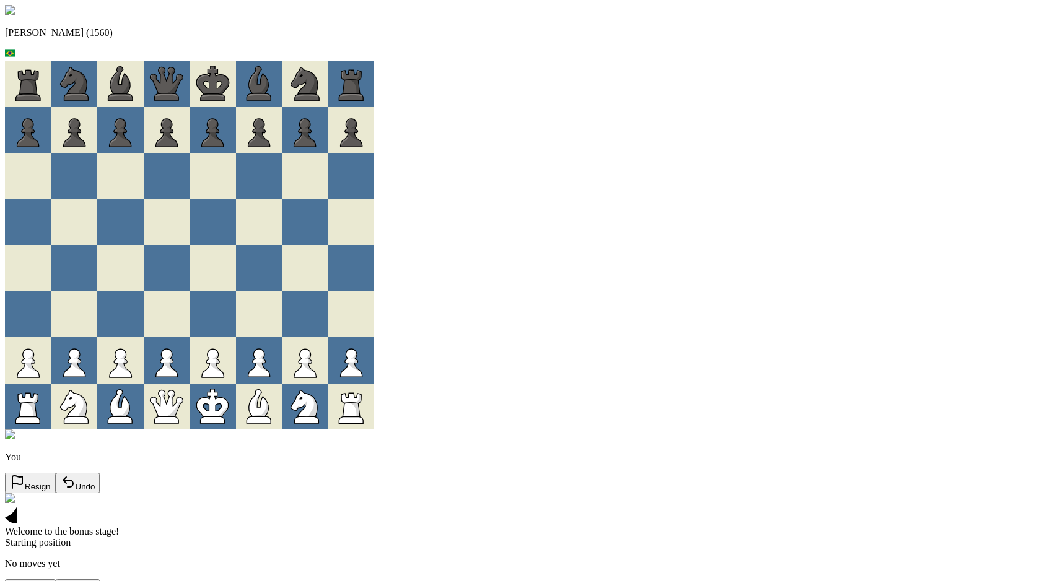 Image resolution: width=1058 pixels, height=581 pixels. What do you see at coordinates (10, 10) in the screenshot?
I see `img: default.png` at bounding box center [10, 10].